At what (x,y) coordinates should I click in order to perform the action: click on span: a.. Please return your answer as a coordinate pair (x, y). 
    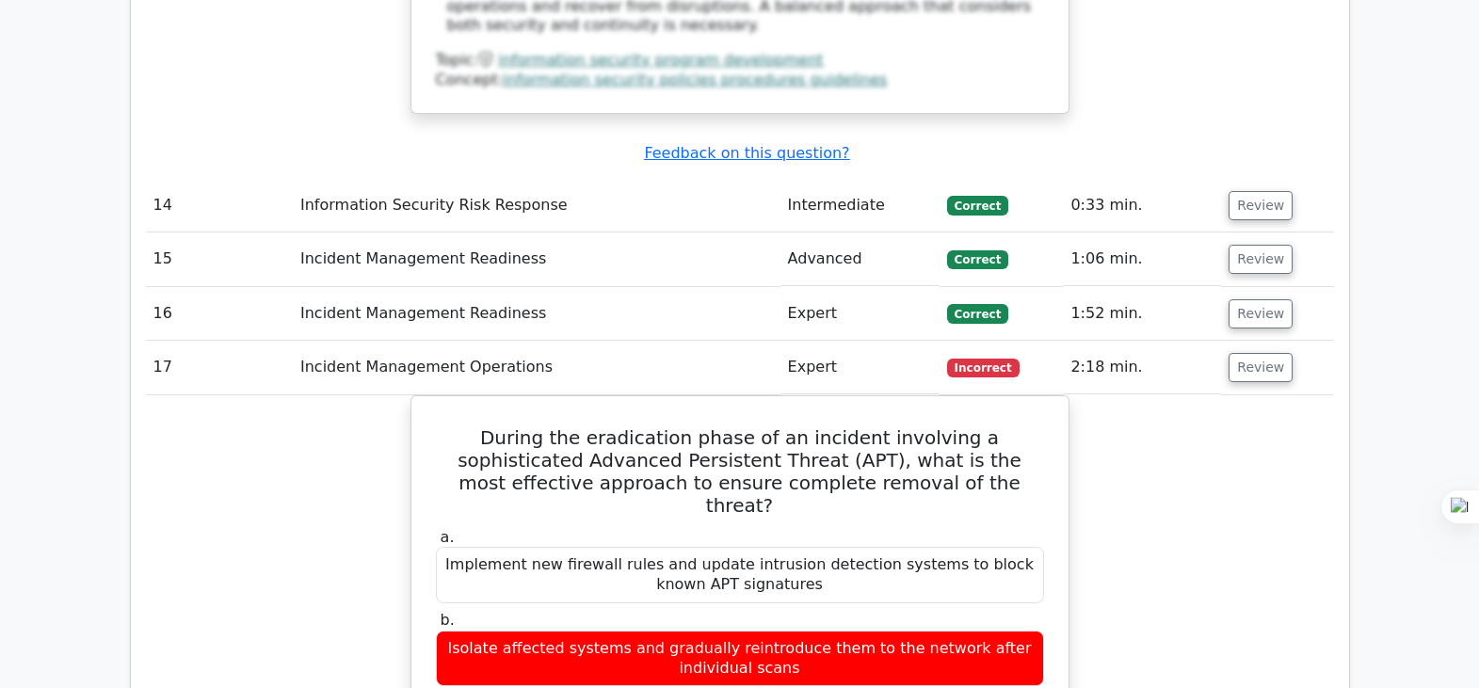
    Looking at the image, I should click on (447, 536).